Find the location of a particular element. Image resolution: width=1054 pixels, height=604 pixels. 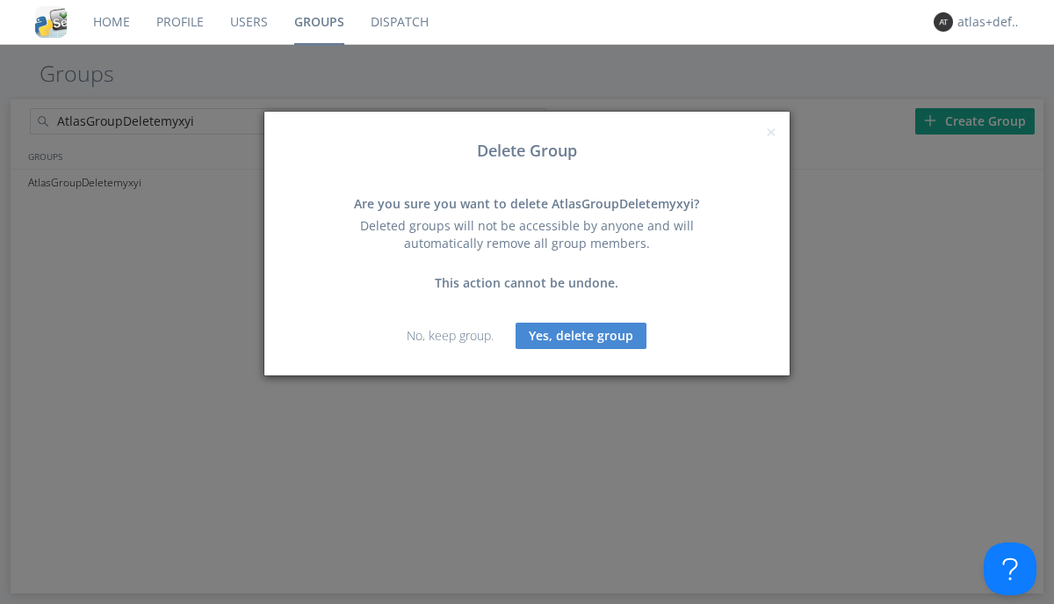

div: Are you sure you want to delete AtlasGroupDeletemyxyi? is located at coordinates (527, 204).